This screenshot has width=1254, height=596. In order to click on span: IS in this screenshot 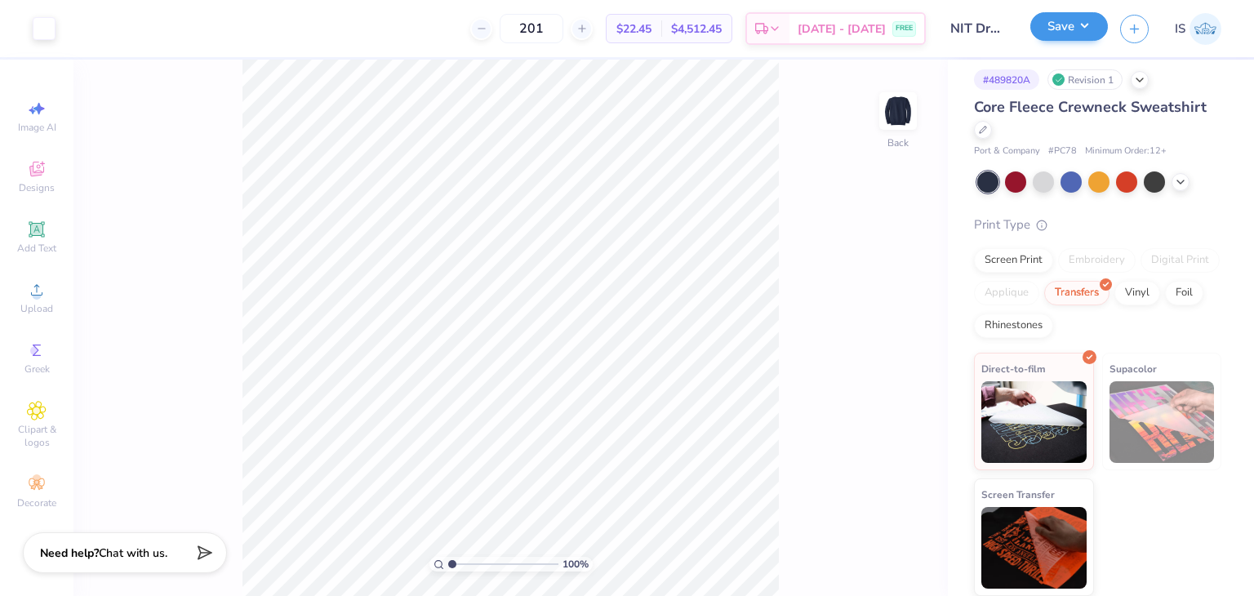, I will do `click(1180, 29)`.